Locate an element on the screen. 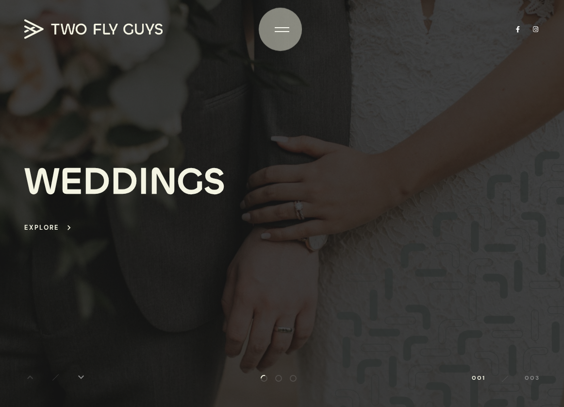  div: I is located at coordinates (143, 181).